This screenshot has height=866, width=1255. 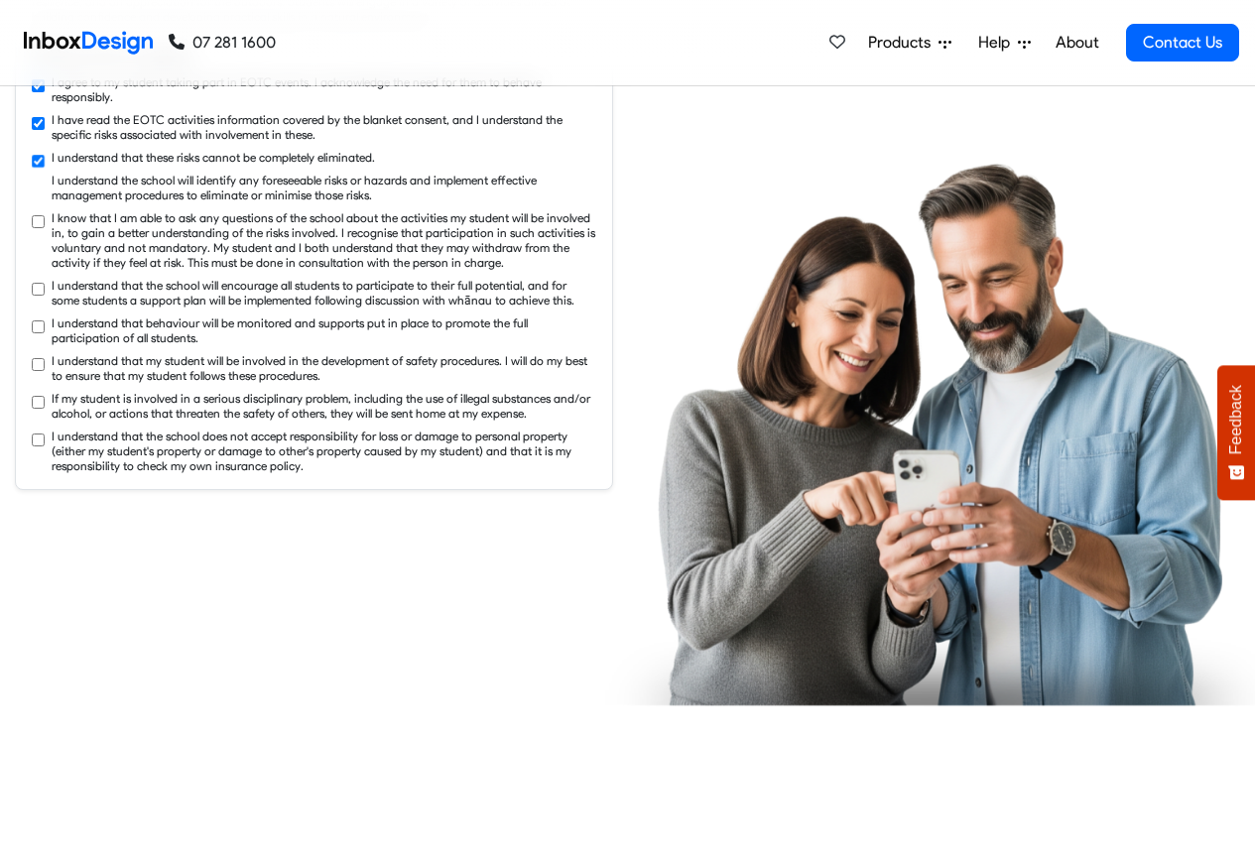 I want to click on label: I know that I am able to ask any questions of the school about the activities my student will be ..., so click(x=323, y=240).